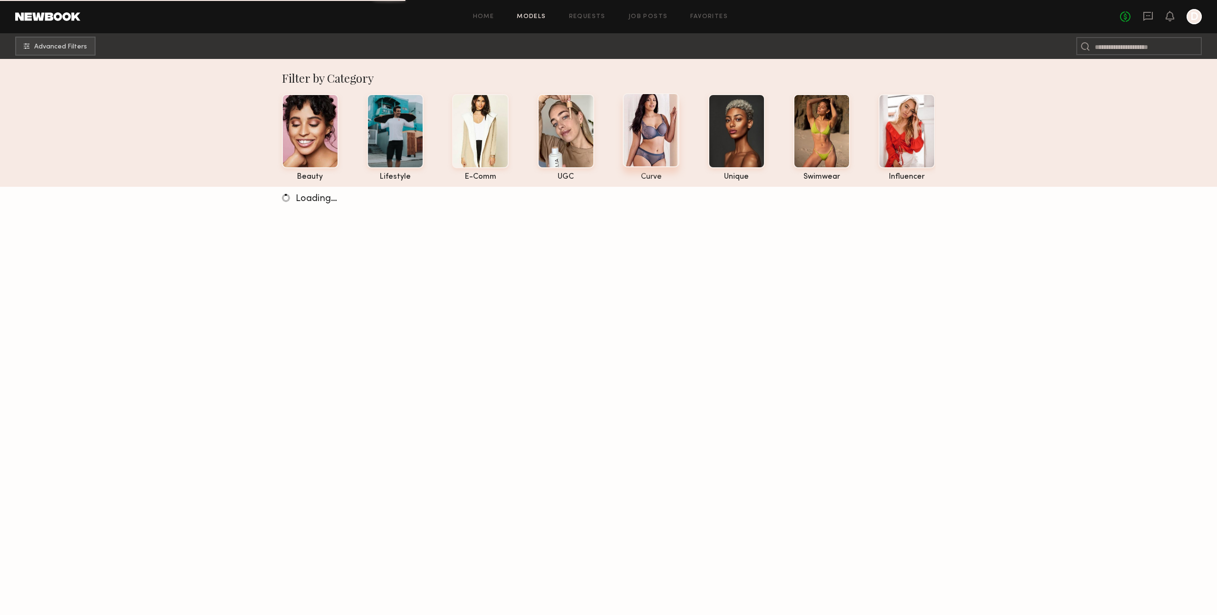 The width and height of the screenshot is (1217, 615). What do you see at coordinates (1194, 17) in the screenshot?
I see `a: D` at bounding box center [1194, 17].